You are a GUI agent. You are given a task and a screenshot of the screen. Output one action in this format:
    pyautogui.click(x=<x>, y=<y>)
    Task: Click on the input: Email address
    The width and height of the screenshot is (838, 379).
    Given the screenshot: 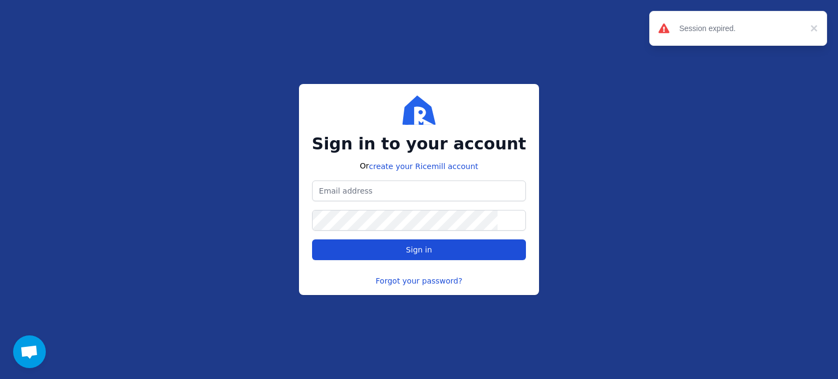 What is the action you would take?
    pyautogui.click(x=419, y=191)
    